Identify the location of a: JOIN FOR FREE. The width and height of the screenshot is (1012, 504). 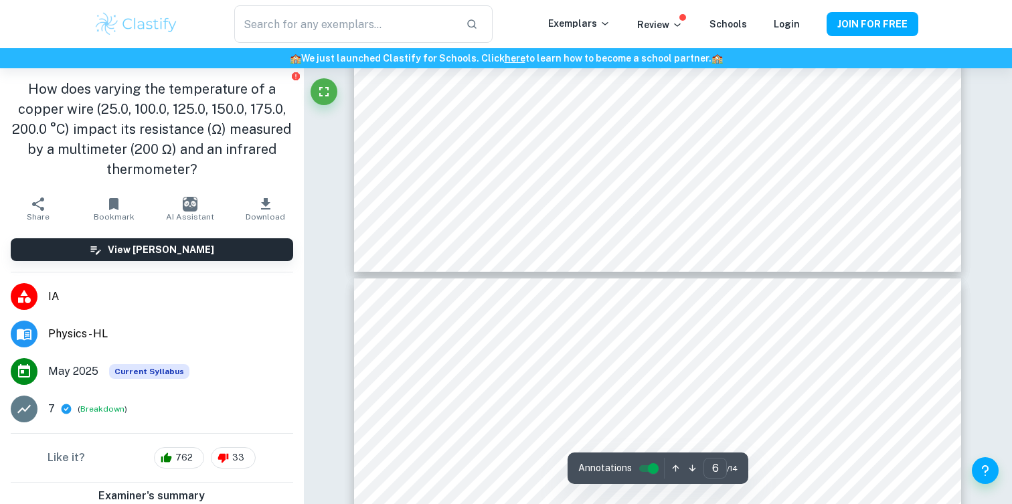
(872, 24).